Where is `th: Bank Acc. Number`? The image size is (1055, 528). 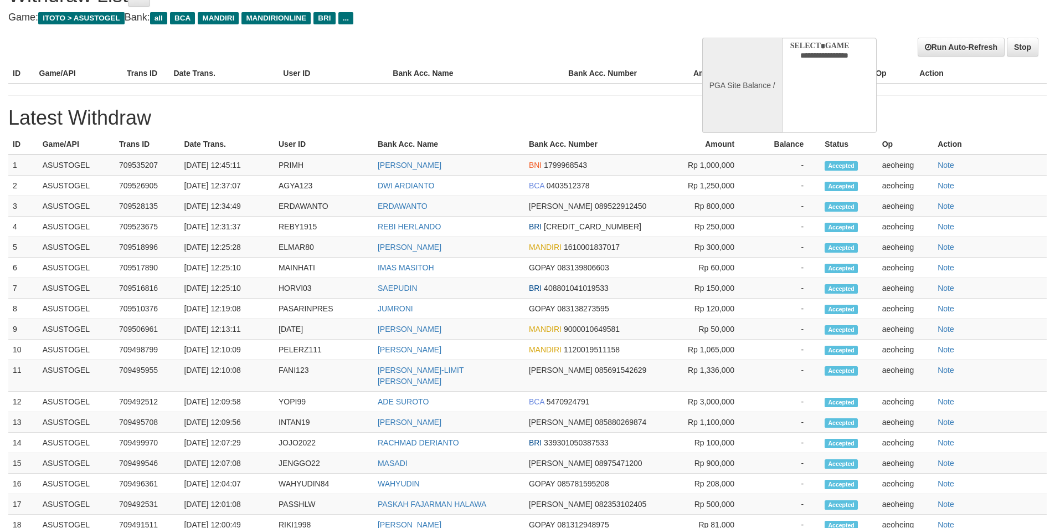 th: Bank Acc. Number is located at coordinates (608, 73).